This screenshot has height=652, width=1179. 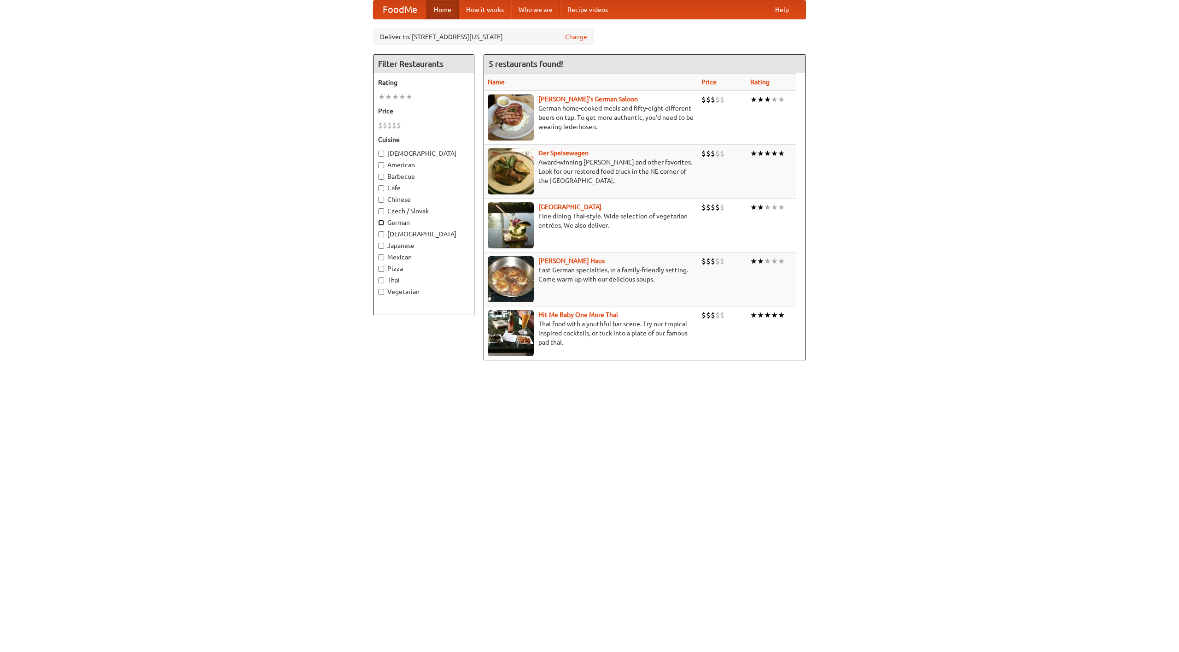 What do you see at coordinates (578, 315) in the screenshot?
I see `b: Hit Me Baby One More Thai` at bounding box center [578, 315].